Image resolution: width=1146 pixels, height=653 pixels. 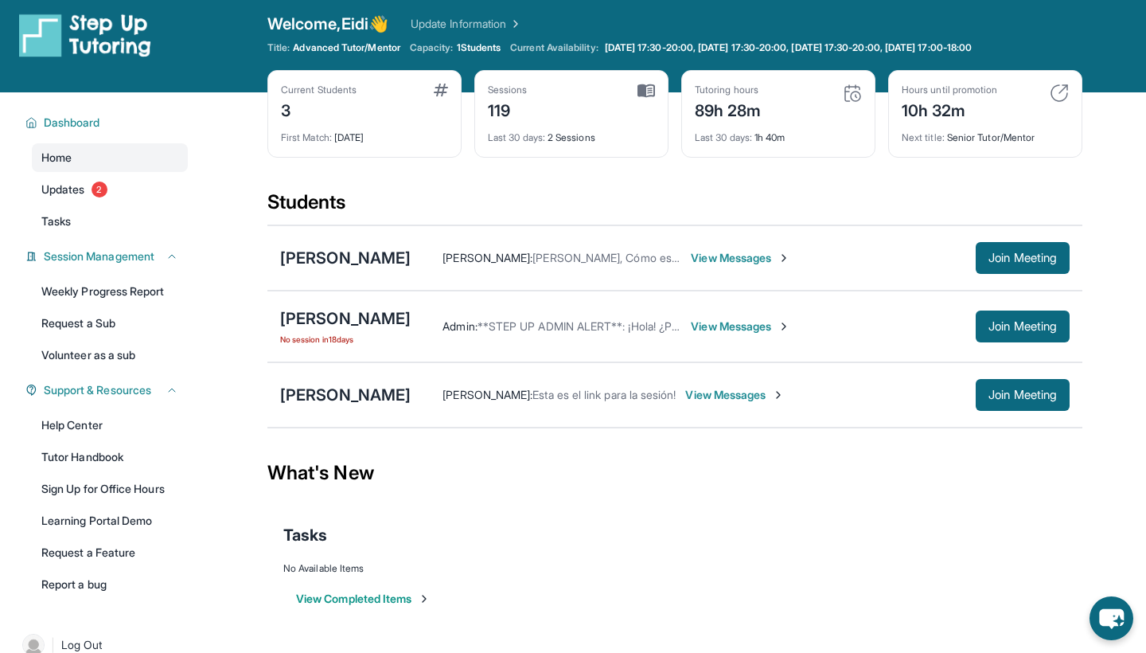 What do you see at coordinates (508, 109) in the screenshot?
I see `div: 119` at bounding box center [508, 109].